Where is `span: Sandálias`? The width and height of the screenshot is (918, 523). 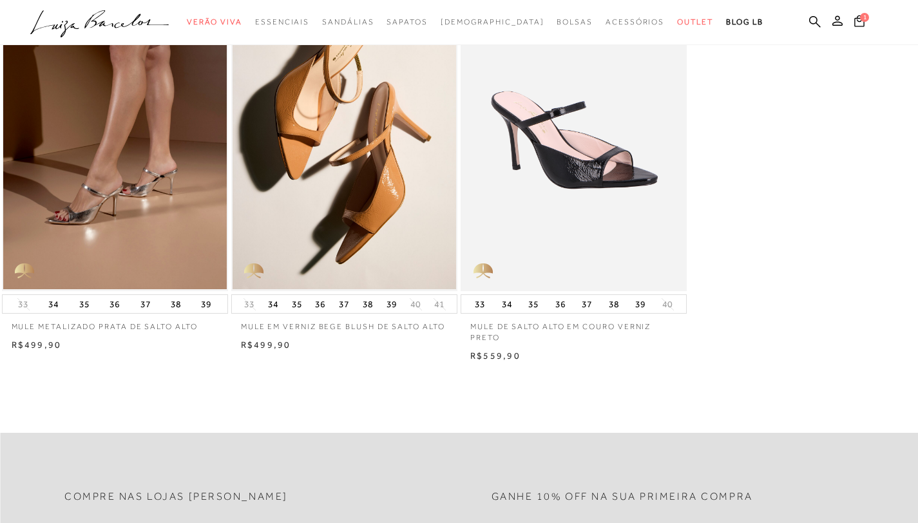 span: Sandálias is located at coordinates (348, 22).